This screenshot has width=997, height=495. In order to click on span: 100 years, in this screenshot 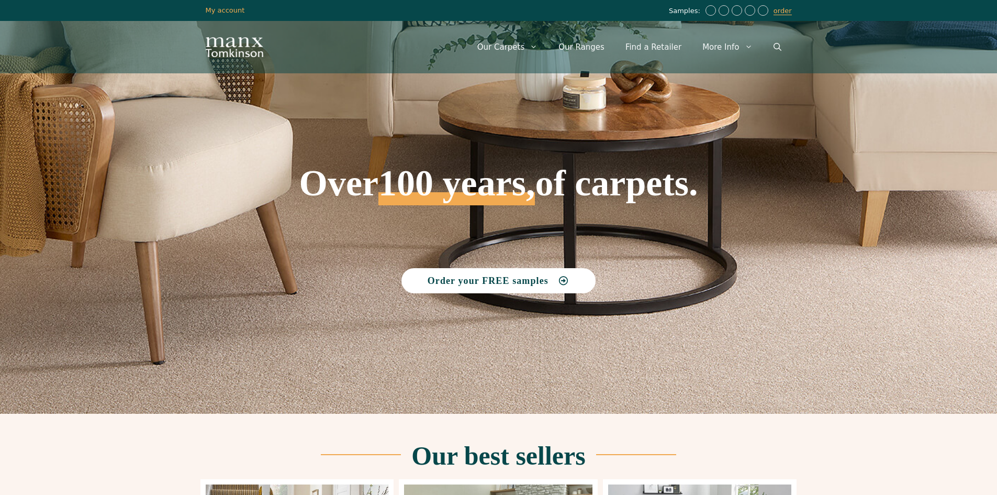, I will do `click(457, 190)`.